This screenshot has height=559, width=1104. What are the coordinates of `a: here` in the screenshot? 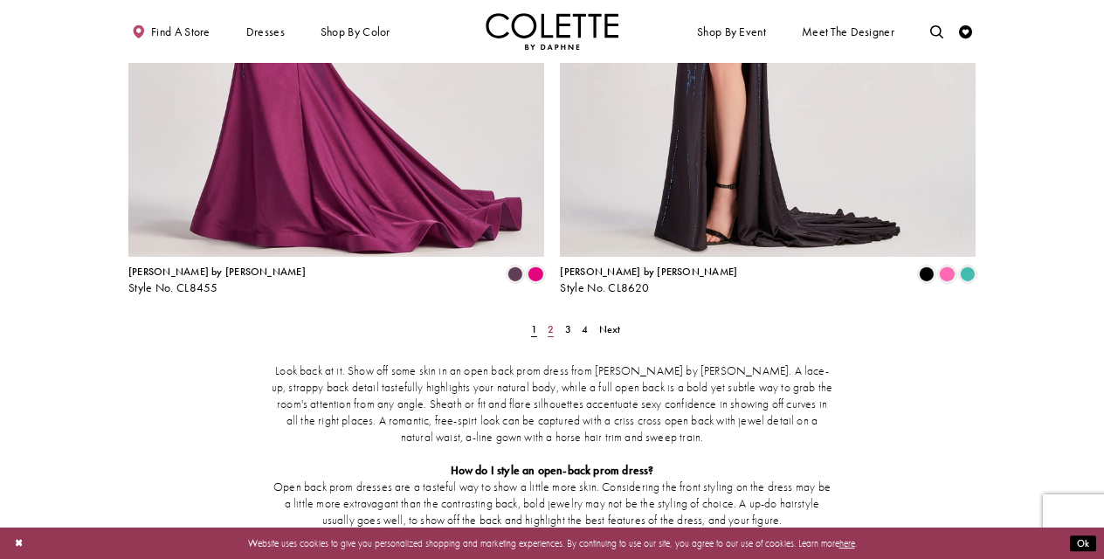 It's located at (847, 543).